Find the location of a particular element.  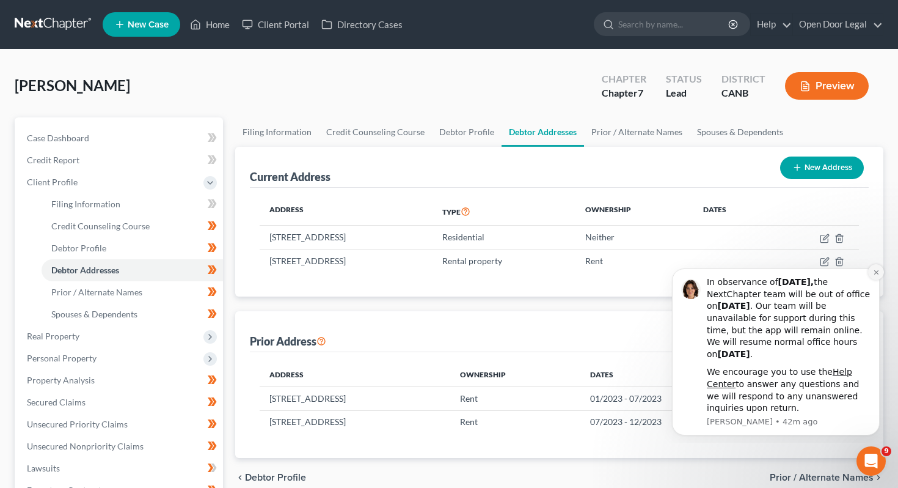

span: Debtor Addresses is located at coordinates (85, 269).